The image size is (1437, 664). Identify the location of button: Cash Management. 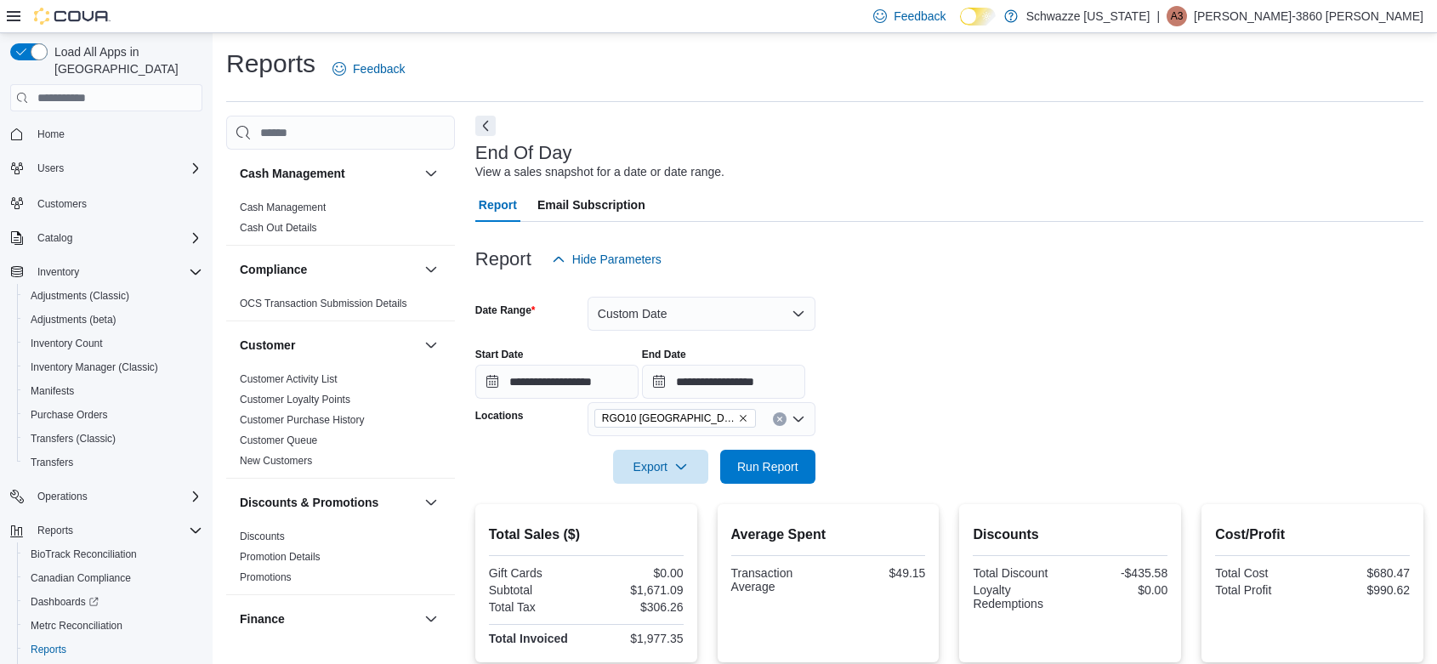
(328, 173).